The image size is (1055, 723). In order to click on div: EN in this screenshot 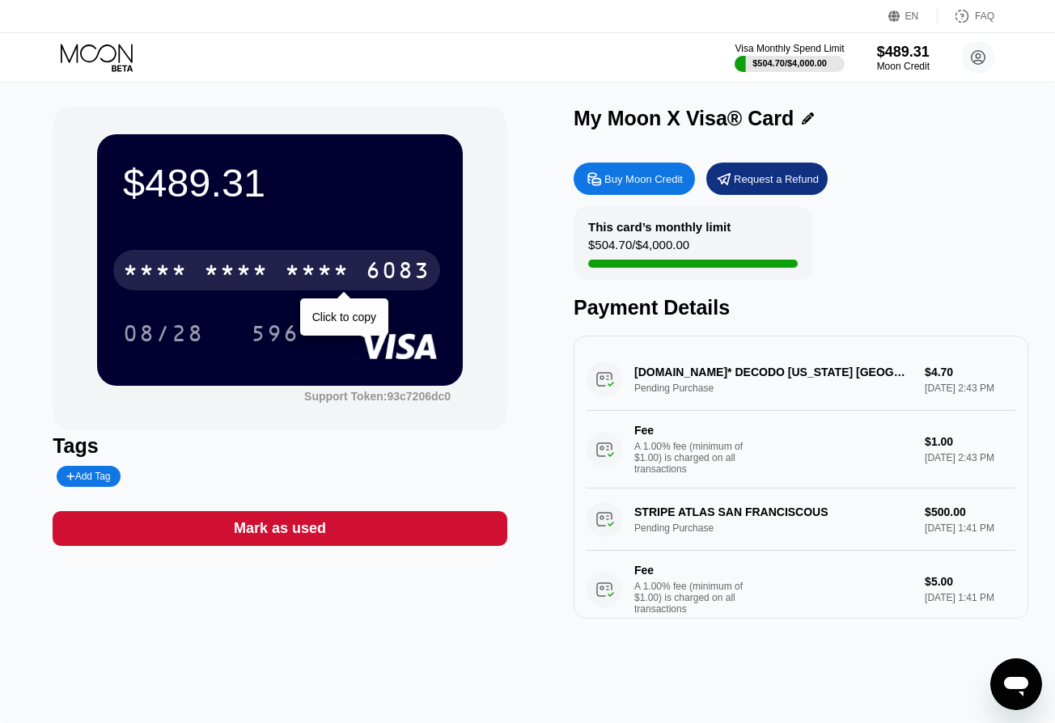, I will do `click(912, 16)`.